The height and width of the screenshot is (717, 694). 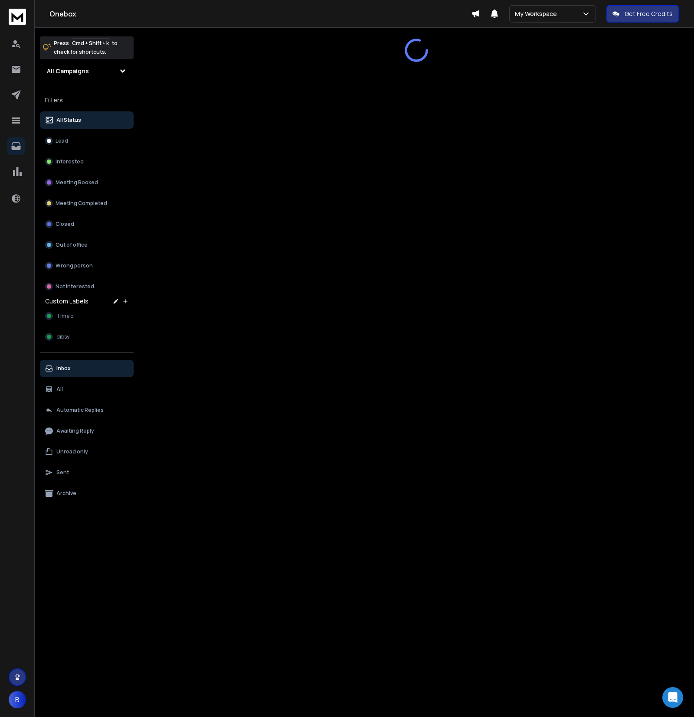 I want to click on button: Get Free Credits, so click(x=642, y=14).